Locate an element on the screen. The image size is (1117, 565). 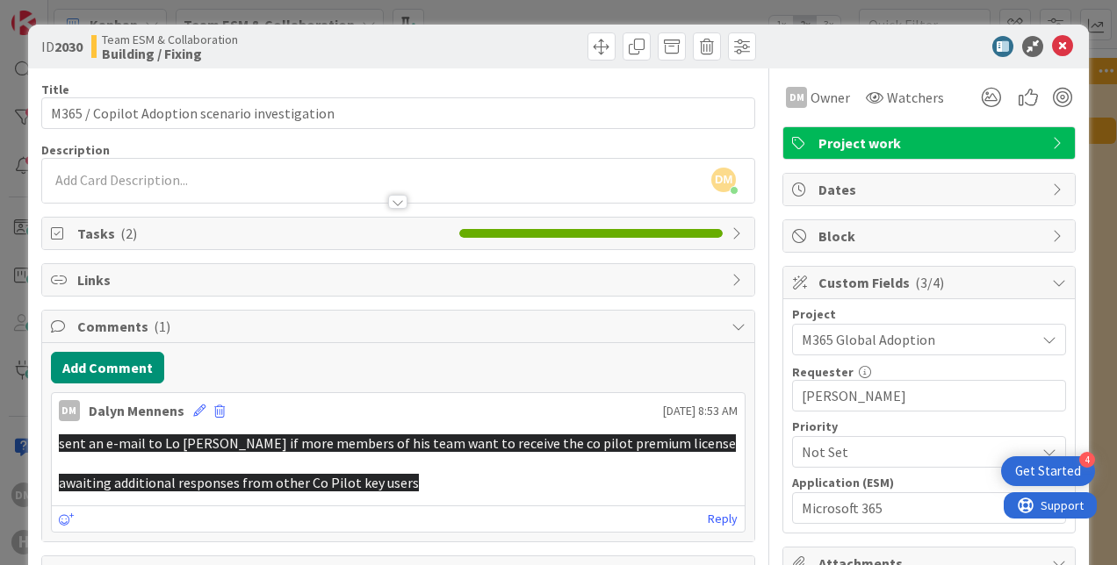
span: ( 1 ) is located at coordinates (162, 327).